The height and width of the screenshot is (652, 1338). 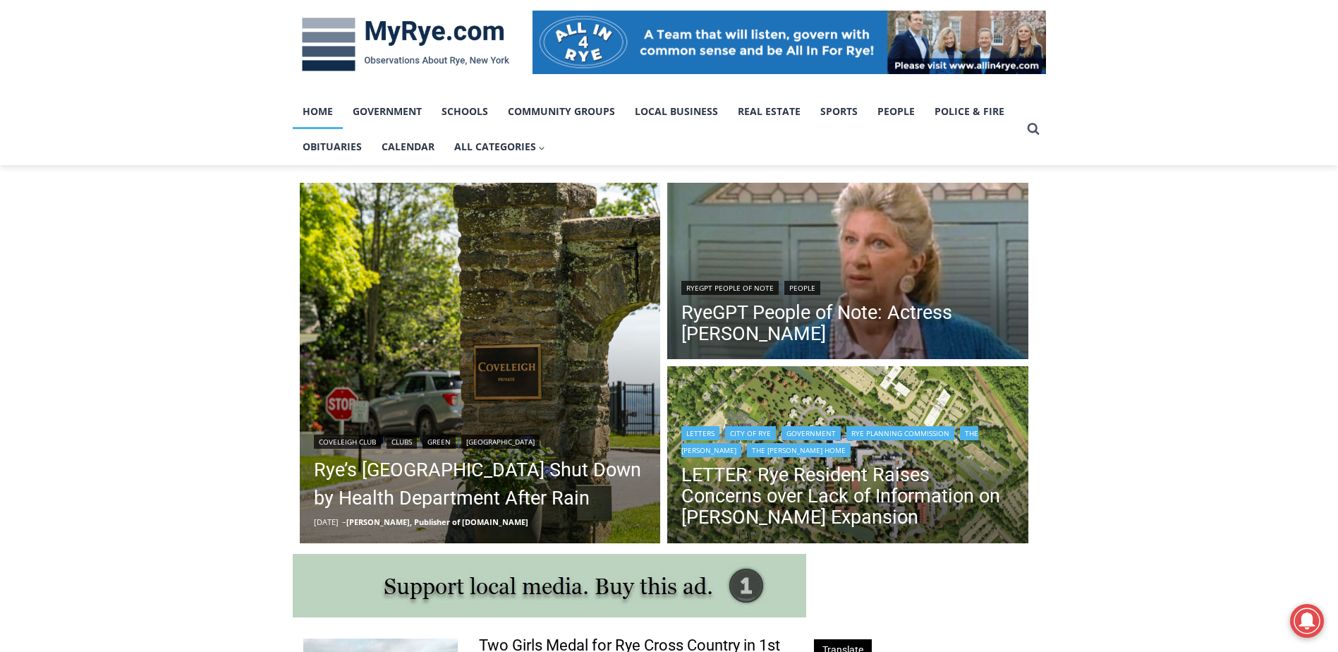 What do you see at coordinates (848, 273) in the screenshot?
I see `a: Read More RyeGPT People of Note: Actress Liz Sheridan` at bounding box center [848, 273].